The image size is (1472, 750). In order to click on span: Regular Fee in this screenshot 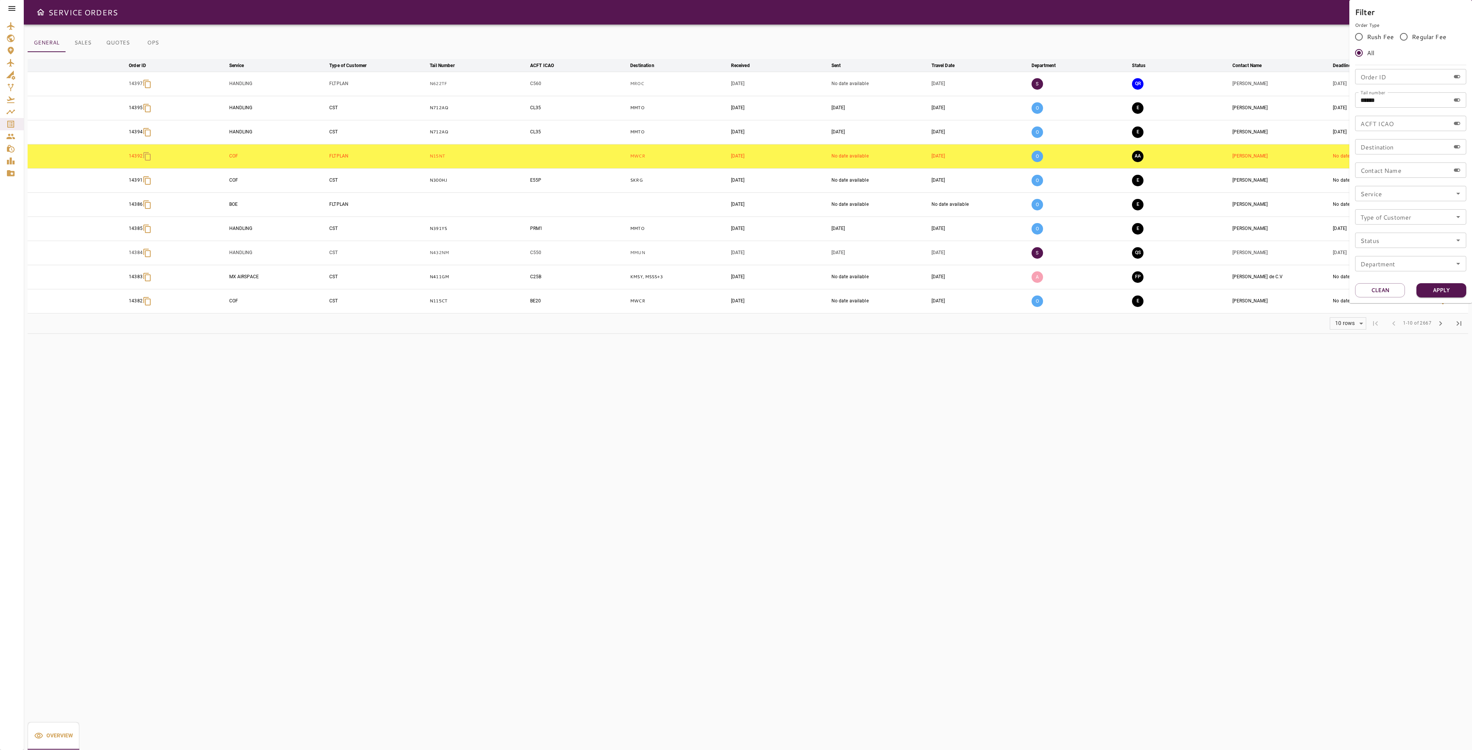, I will do `click(1429, 37)`.